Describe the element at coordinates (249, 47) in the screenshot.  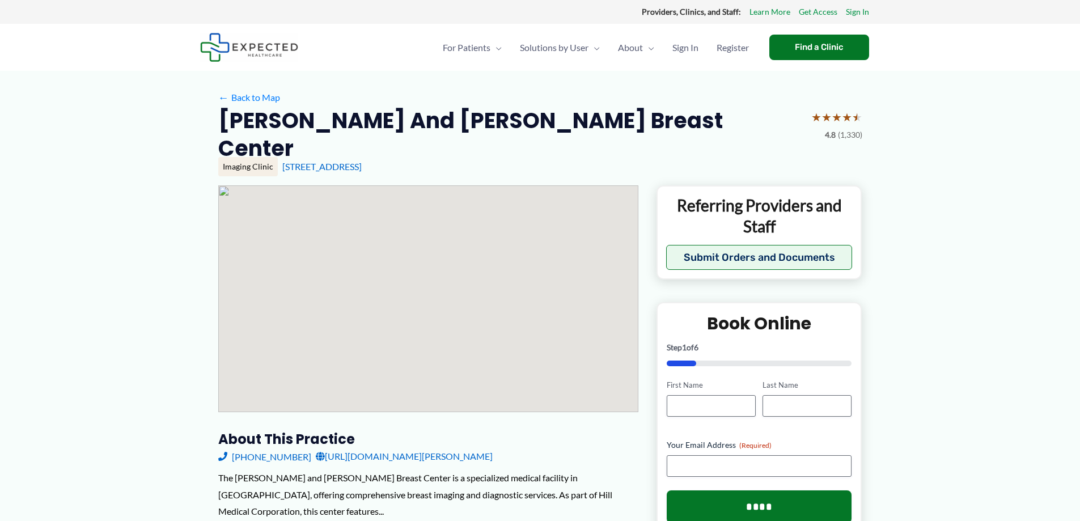
I see `img: Expected Healthcare Logo - side, dark font, small` at that location.